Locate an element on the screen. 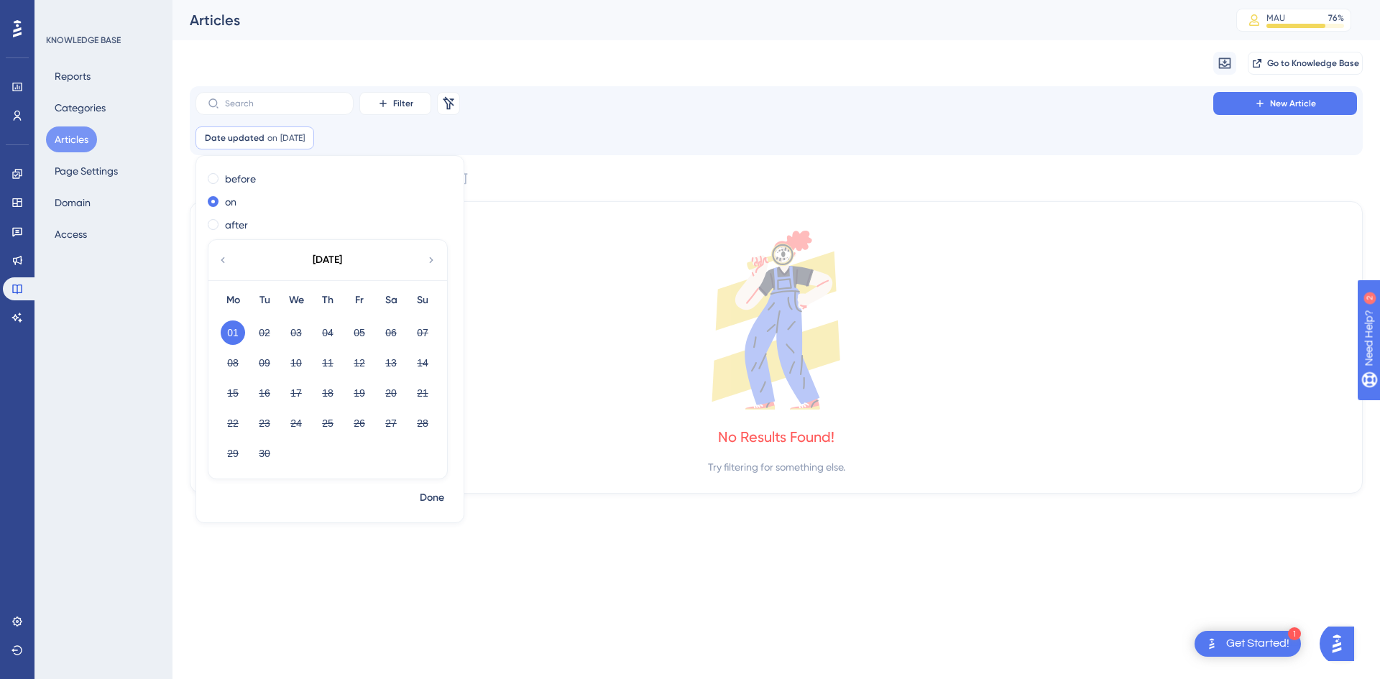 The width and height of the screenshot is (1380, 679). button: 23 is located at coordinates (265, 423).